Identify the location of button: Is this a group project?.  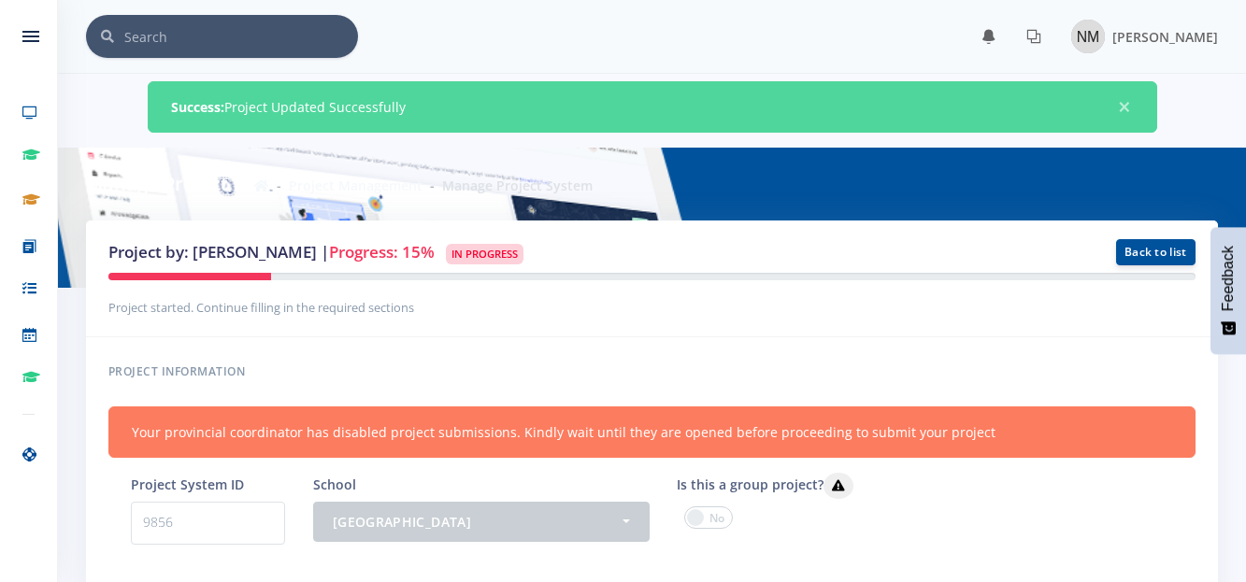
(838, 486).